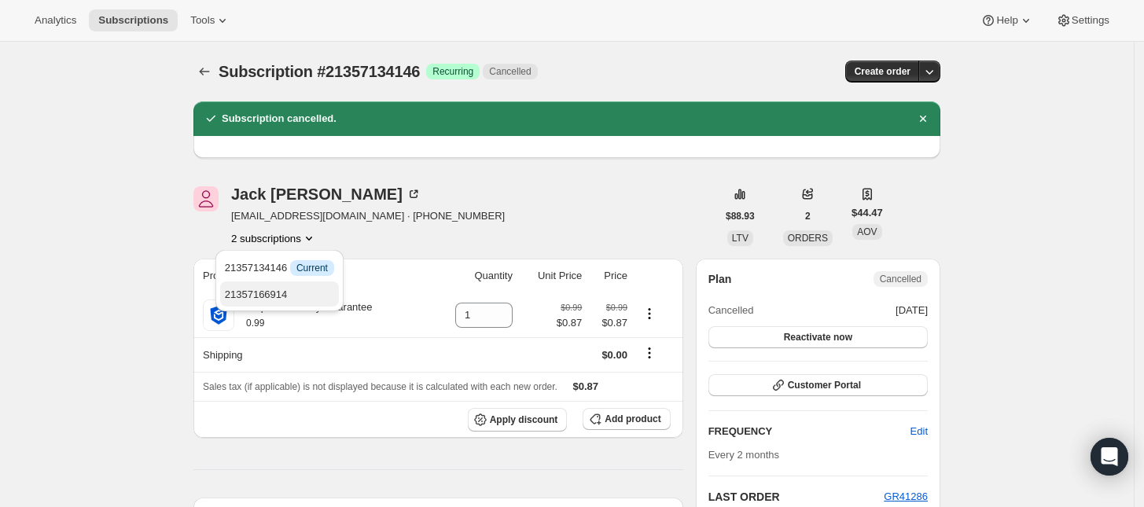  I want to click on span: Tools, so click(202, 20).